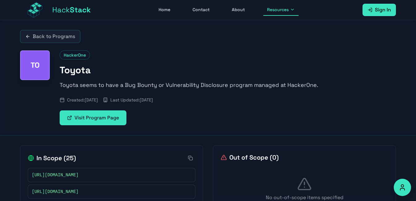 The image size is (416, 201). I want to click on h2: In Scope ( 25 ), so click(52, 158).